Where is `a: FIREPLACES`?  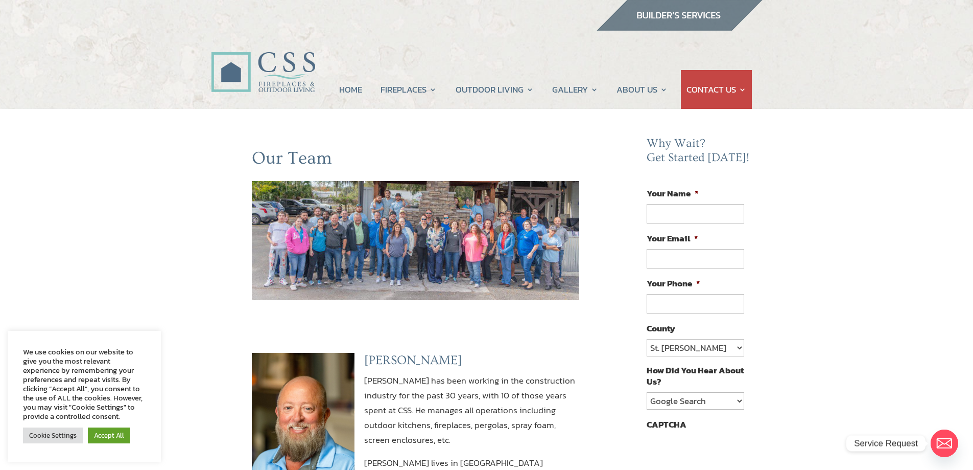 a: FIREPLACES is located at coordinates (409, 89).